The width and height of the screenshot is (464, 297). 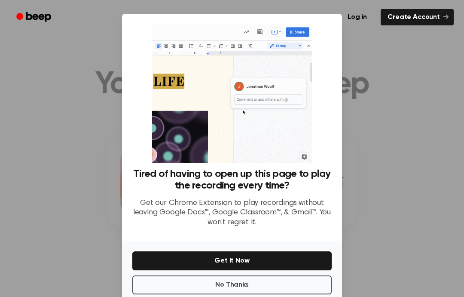 What do you see at coordinates (232, 285) in the screenshot?
I see `button: No Thanks` at bounding box center [232, 285].